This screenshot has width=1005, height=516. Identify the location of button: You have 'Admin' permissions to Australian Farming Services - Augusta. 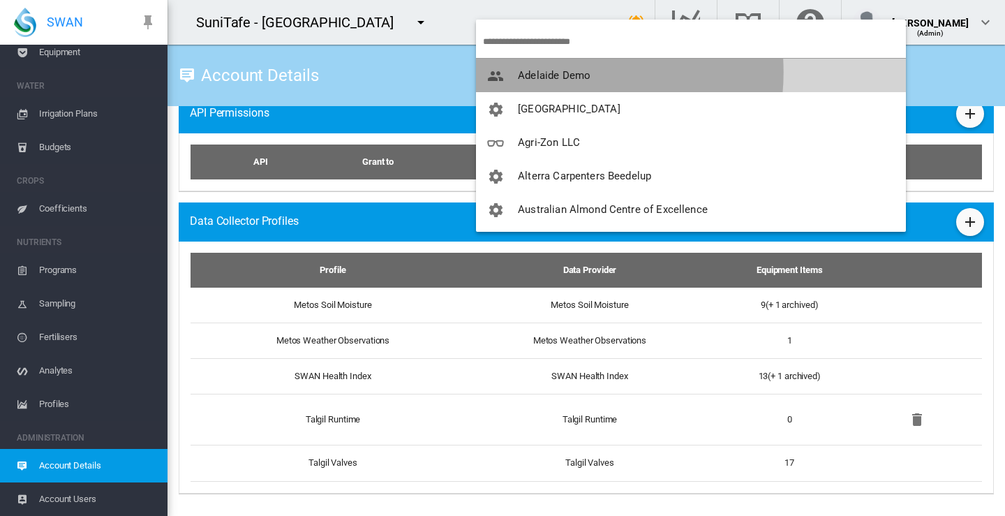
(691, 243).